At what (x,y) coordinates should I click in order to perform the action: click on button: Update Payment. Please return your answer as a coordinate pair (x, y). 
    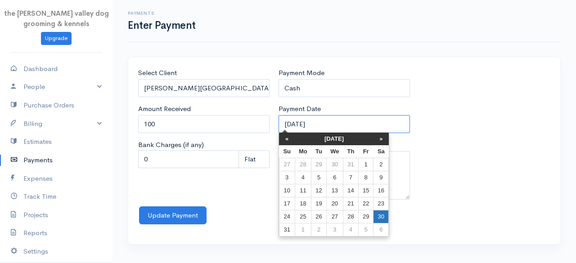
    Looking at the image, I should click on (173, 216).